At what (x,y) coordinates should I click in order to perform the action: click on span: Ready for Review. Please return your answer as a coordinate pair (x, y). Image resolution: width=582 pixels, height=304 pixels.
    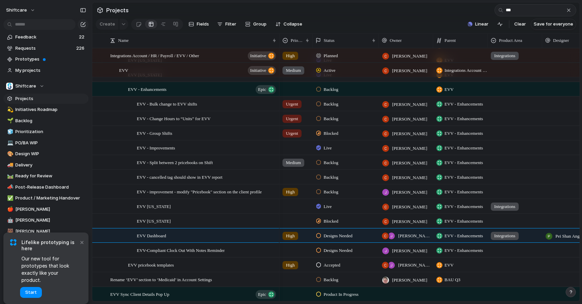
    Looking at the image, I should click on (51, 176).